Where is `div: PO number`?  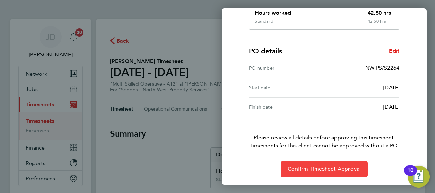
div: PO number is located at coordinates (287, 68).